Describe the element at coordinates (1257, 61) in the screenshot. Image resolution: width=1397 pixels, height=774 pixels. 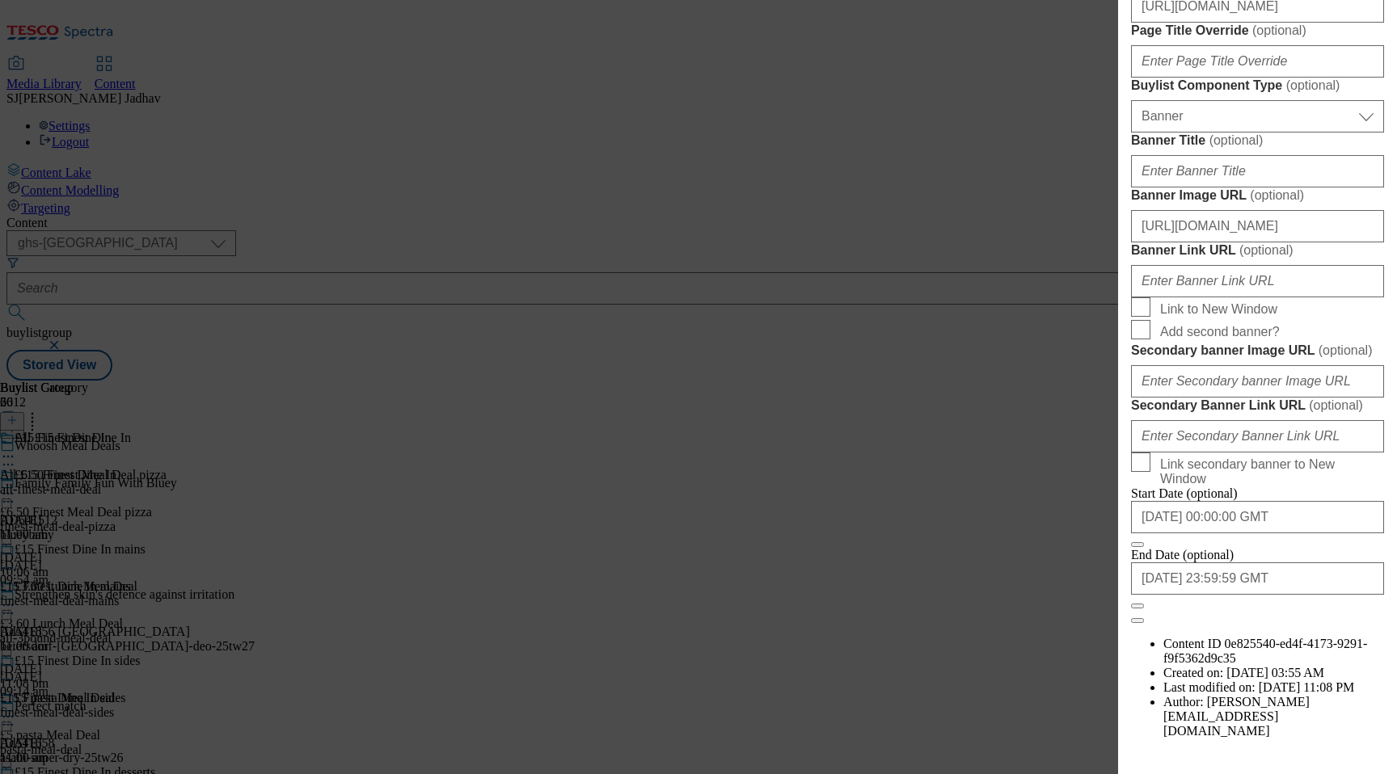
I see `input: Enter Page Title Override` at that location.